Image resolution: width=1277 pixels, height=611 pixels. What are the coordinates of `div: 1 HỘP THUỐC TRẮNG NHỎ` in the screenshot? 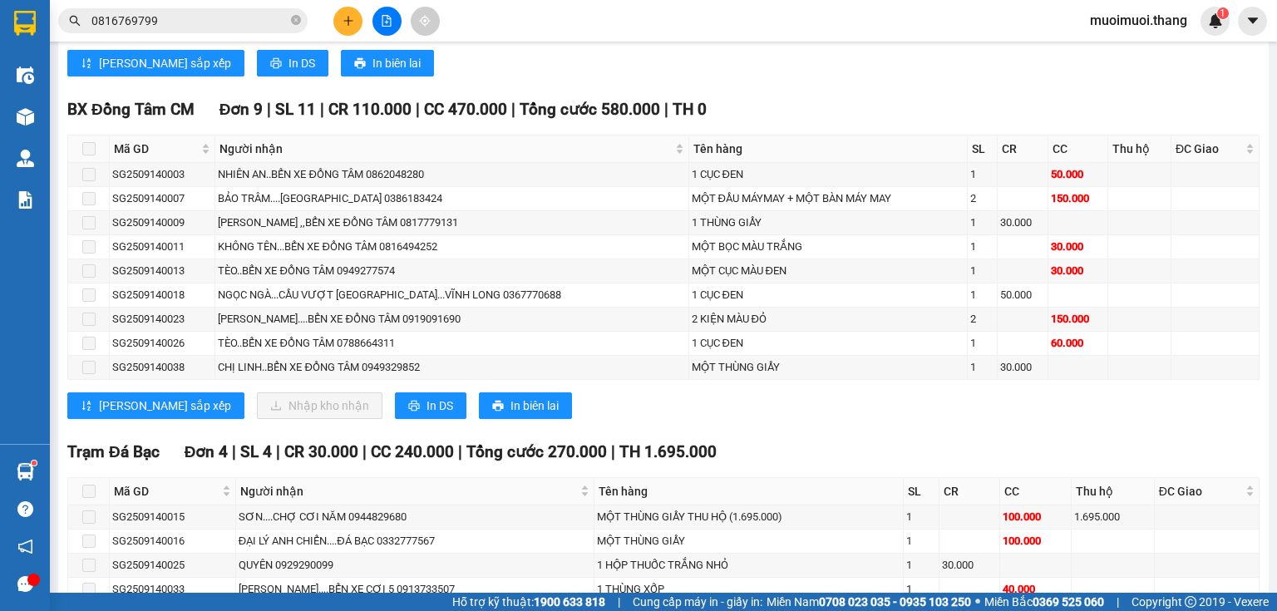 It's located at (748, 565).